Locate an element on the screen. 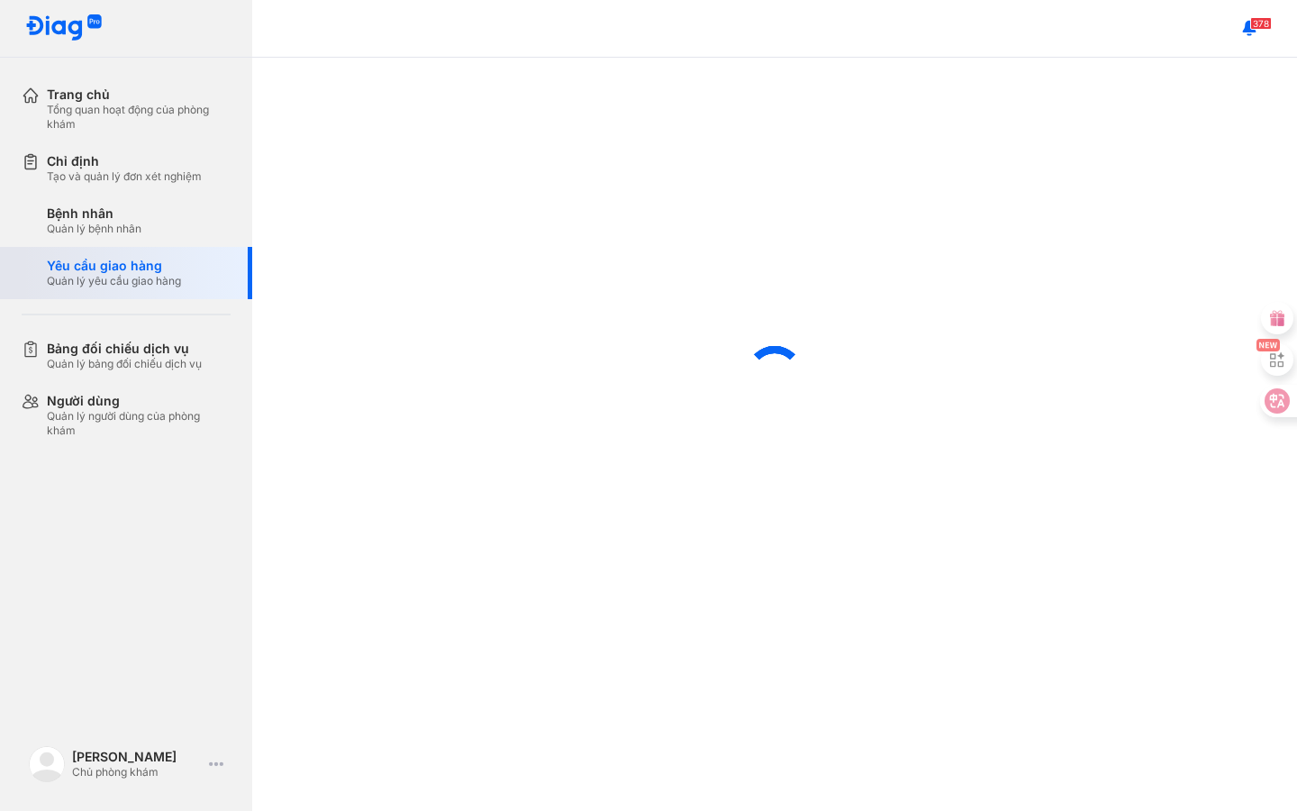 This screenshot has width=1297, height=811. div: Chỉ định is located at coordinates (124, 161).